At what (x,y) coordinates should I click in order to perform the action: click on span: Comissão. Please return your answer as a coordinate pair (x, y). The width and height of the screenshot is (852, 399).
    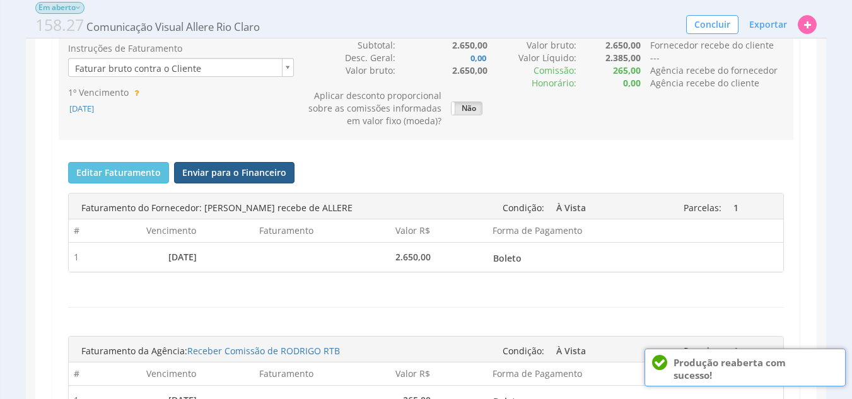
    Looking at the image, I should click on (554, 70).